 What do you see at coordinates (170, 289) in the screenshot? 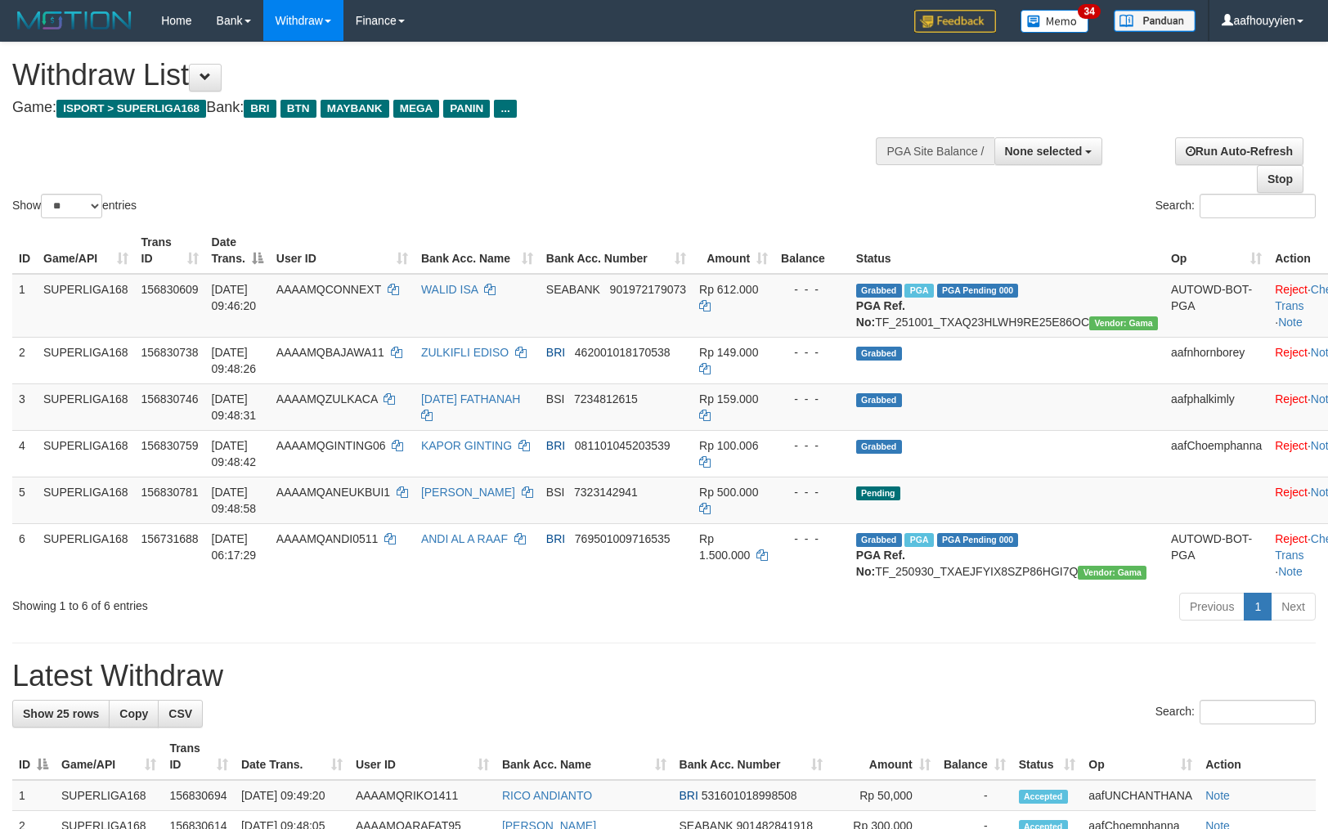
I see `span: 156830609` at bounding box center [170, 289].